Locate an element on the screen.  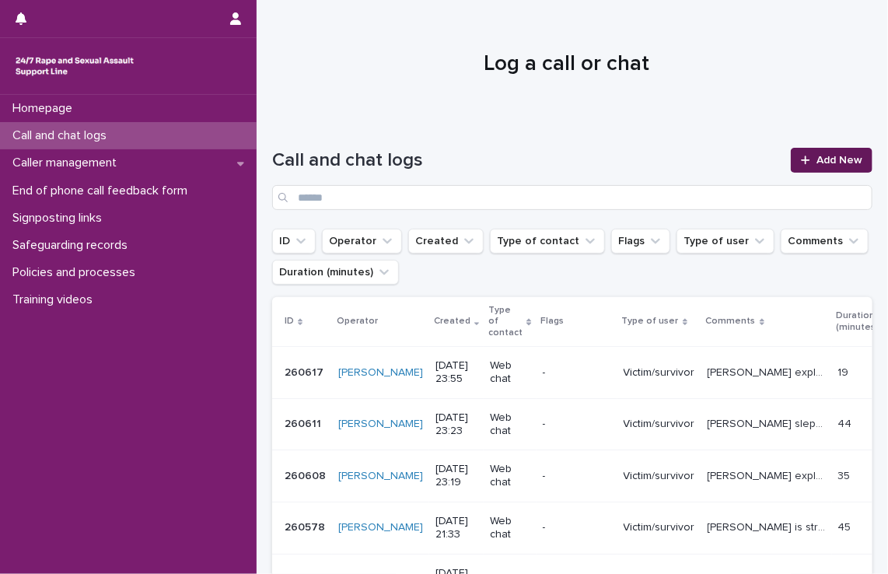
p: Signposting links is located at coordinates (60, 218).